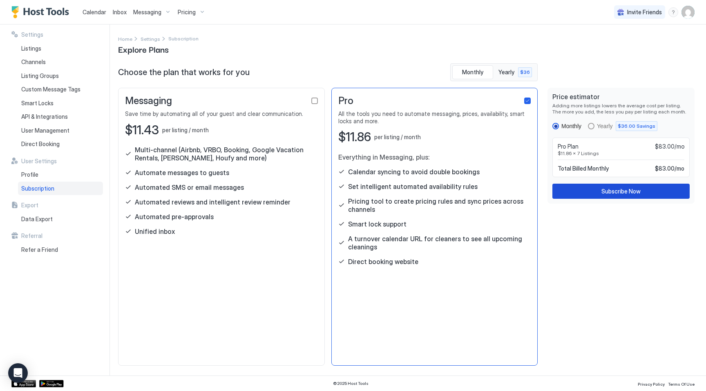  I want to click on span: Total Billed Monthly, so click(583, 169).